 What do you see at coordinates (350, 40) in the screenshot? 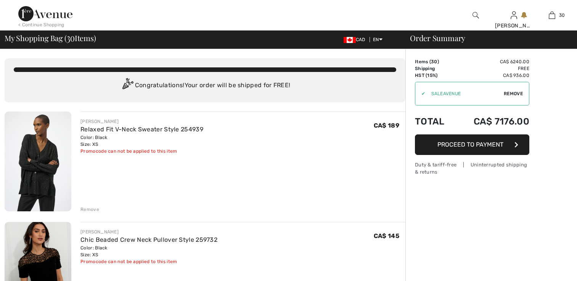
I see `img: Canadian Dollar` at bounding box center [350, 40].